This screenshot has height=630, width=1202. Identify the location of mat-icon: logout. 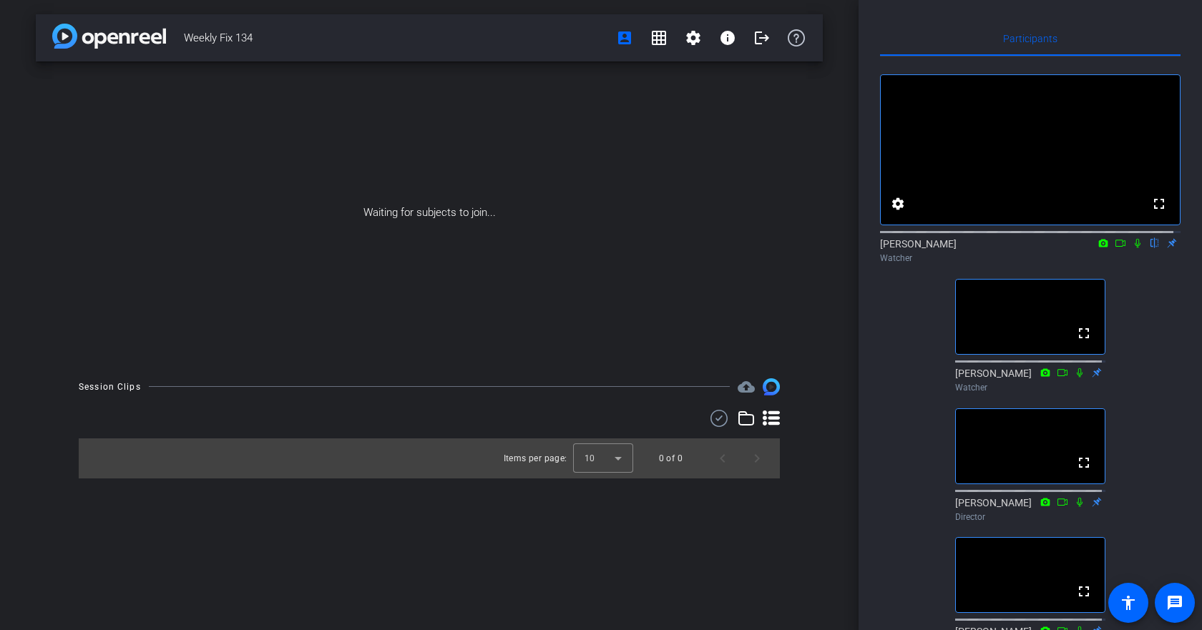
(762, 38).